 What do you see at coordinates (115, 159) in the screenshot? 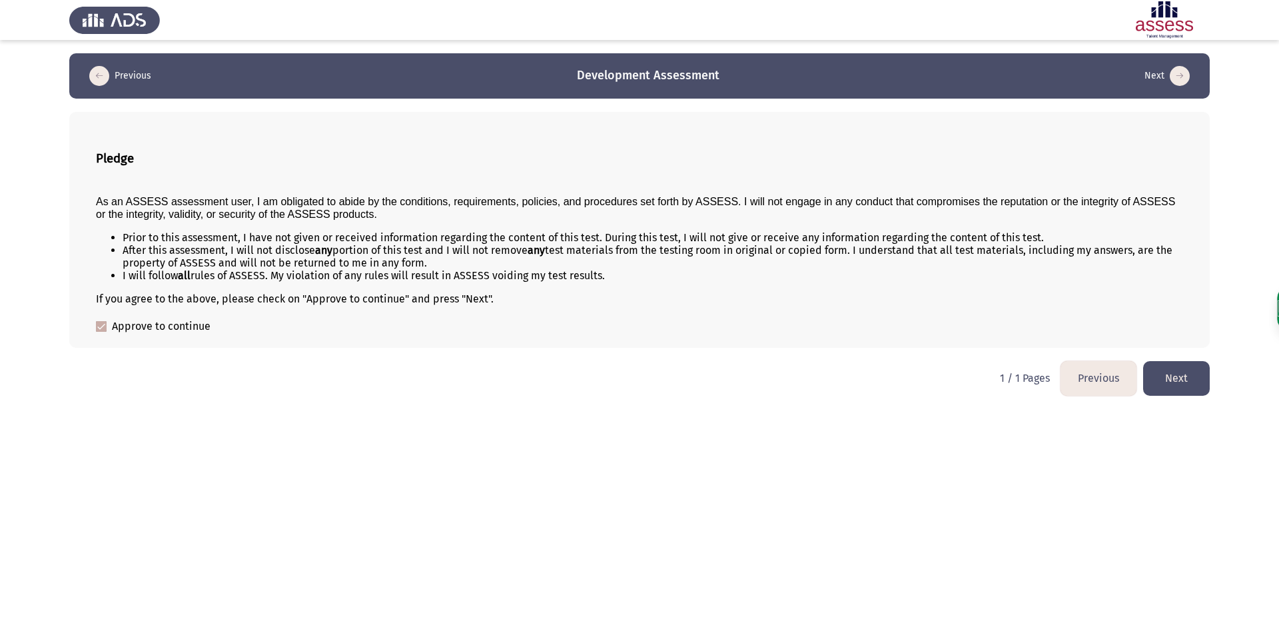
I see `b: Pledge` at bounding box center [115, 159].